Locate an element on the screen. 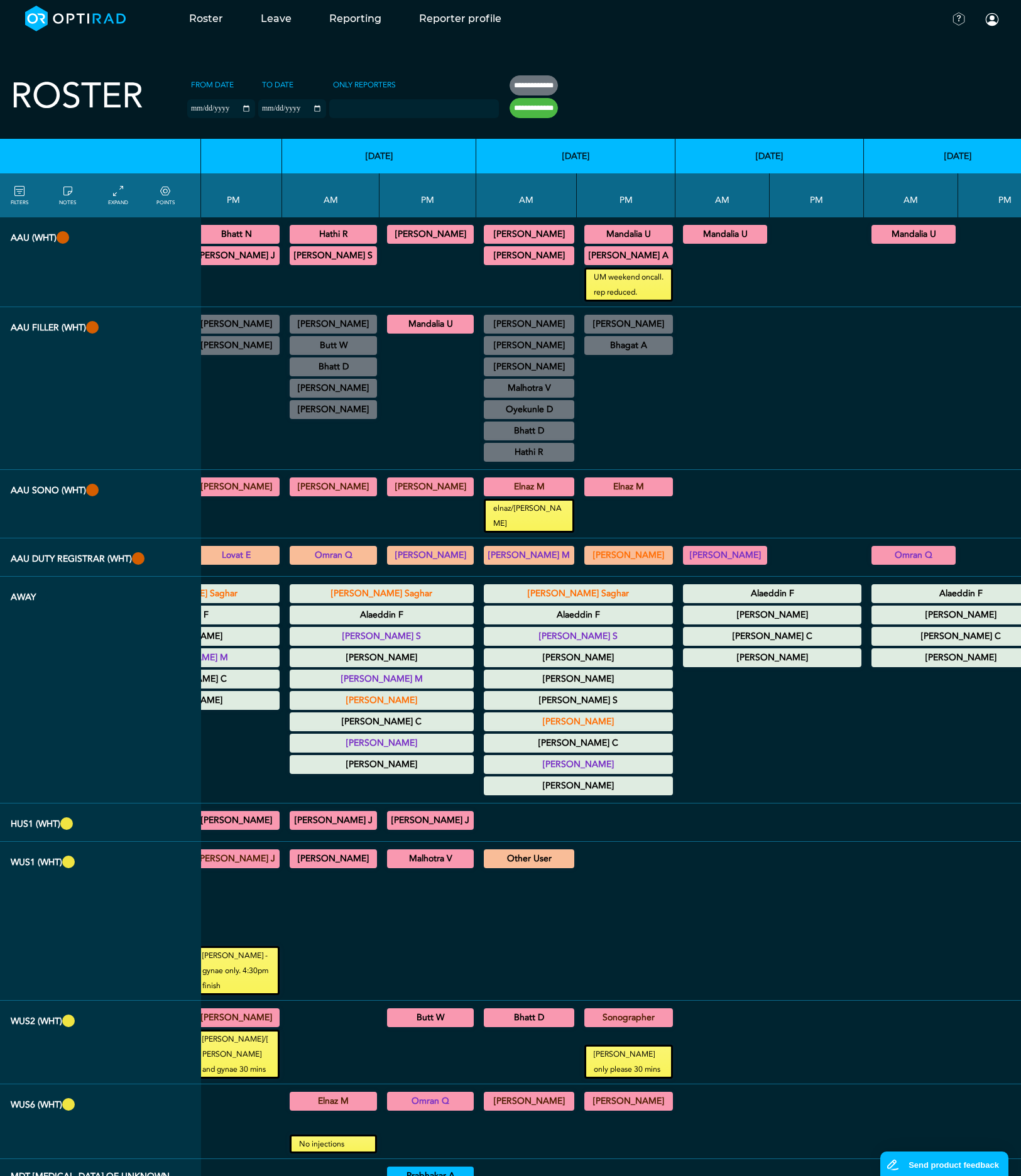 This screenshot has width=1021, height=1176. div: No specified Site 08:00 - 12:30 is located at coordinates (529, 346).